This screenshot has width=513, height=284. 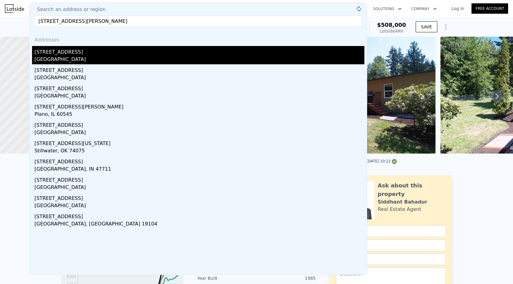 I want to click on button: Show Options, so click(x=446, y=27).